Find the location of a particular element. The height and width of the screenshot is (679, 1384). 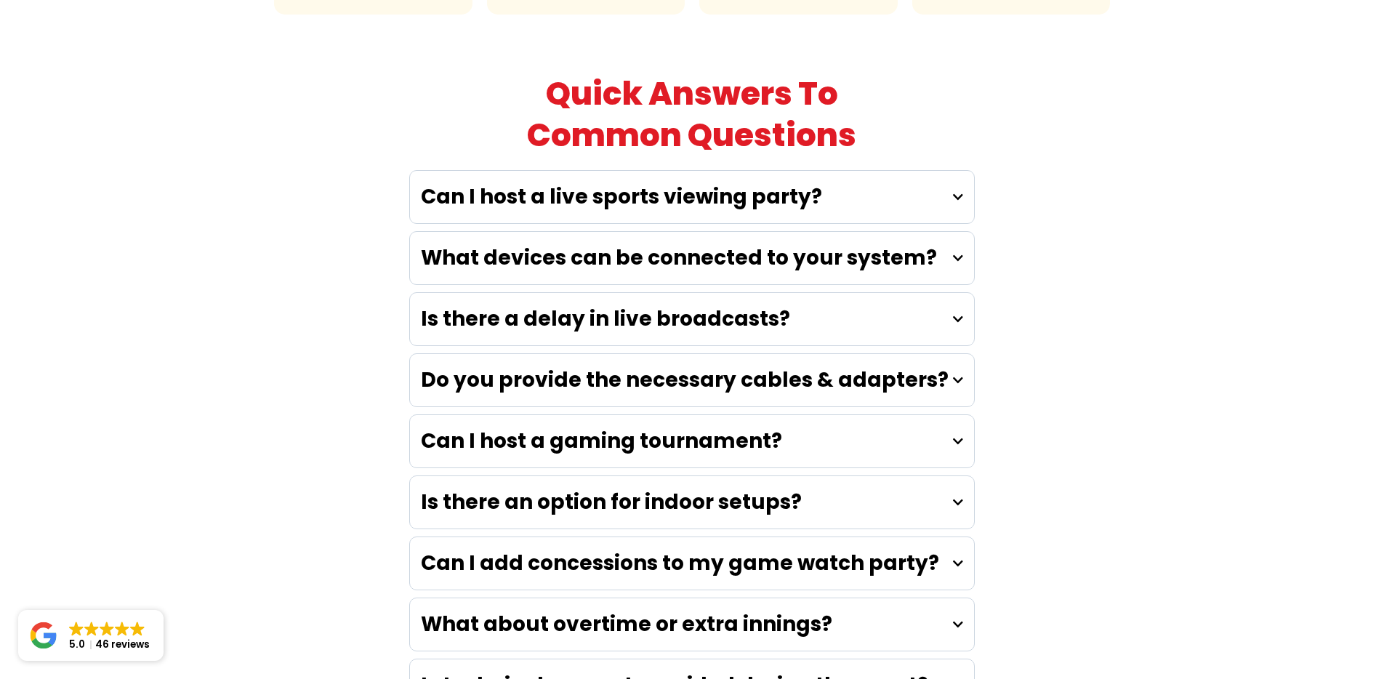

strong: Can I host a gaming tournament? is located at coordinates (601, 440).